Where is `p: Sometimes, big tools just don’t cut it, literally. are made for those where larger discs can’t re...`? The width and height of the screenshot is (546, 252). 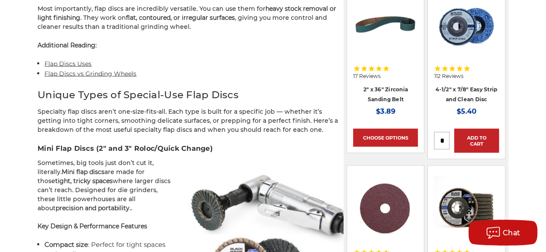
p: Sometimes, big tools just don’t cut it, literally. are made for those where larger discs can’t re... is located at coordinates (190, 186).